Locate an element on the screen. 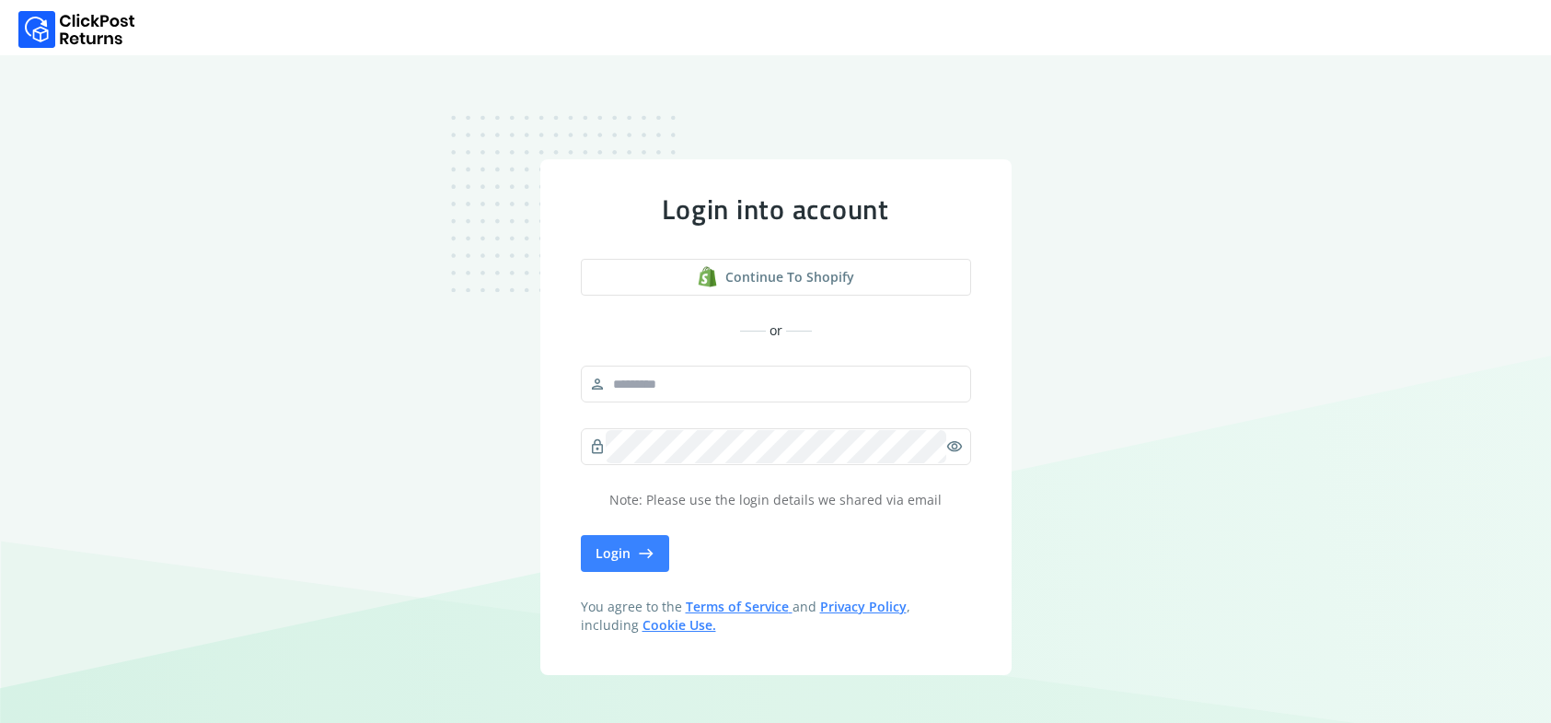  span: visibility is located at coordinates (955, 446).